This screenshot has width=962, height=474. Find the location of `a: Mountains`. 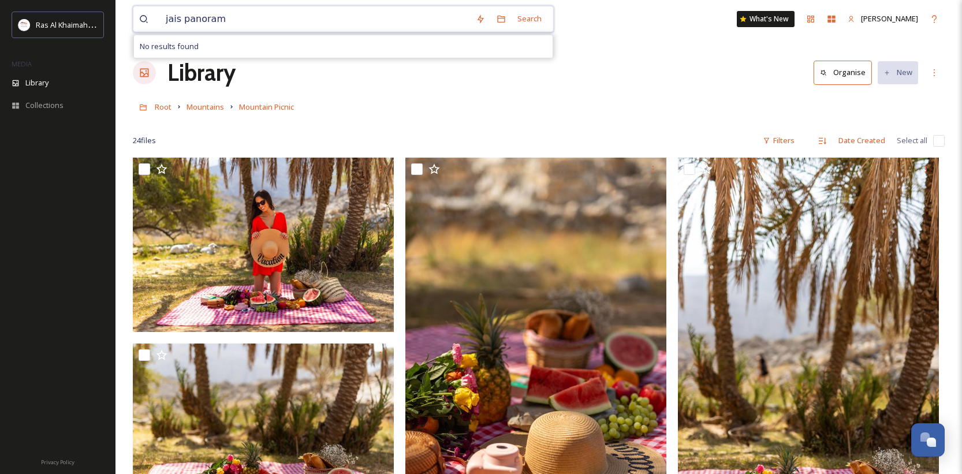

a: Mountains is located at coordinates (205, 107).